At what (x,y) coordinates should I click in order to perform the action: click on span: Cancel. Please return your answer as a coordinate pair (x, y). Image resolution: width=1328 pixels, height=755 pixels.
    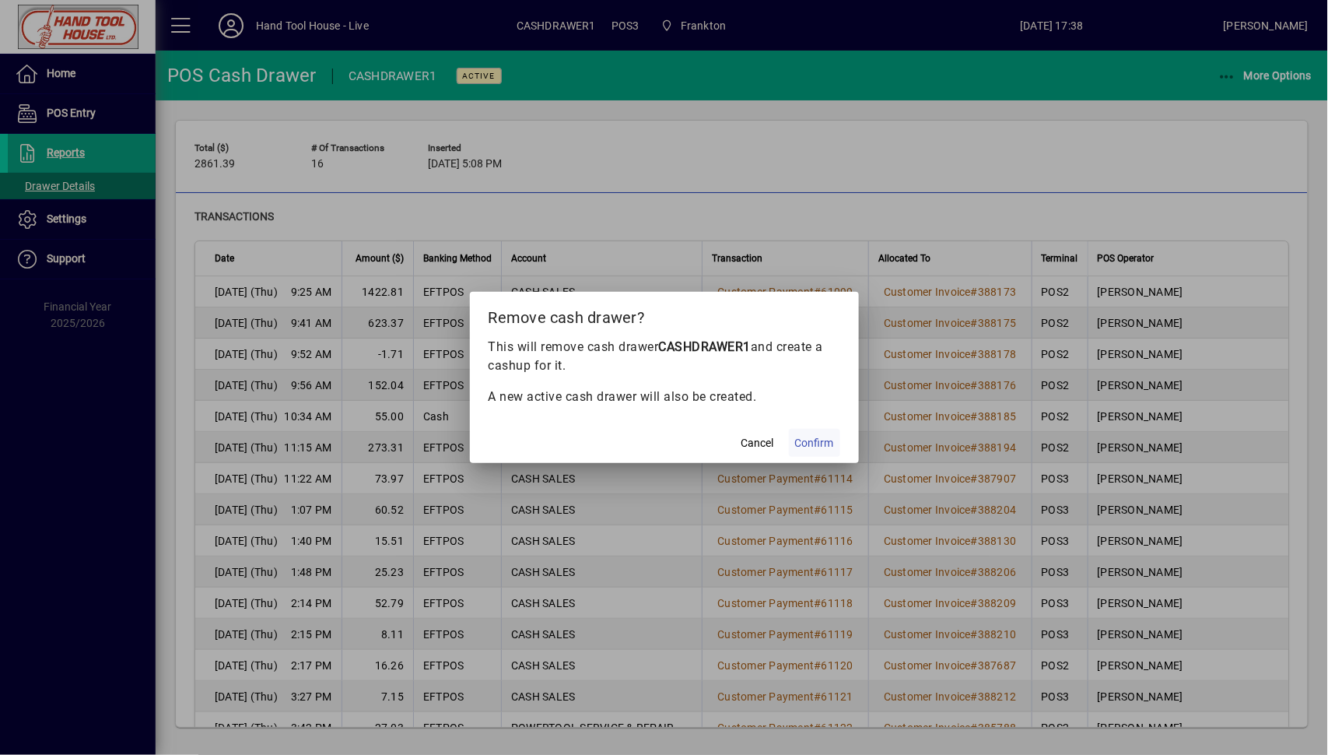
    Looking at the image, I should click on (758, 443).